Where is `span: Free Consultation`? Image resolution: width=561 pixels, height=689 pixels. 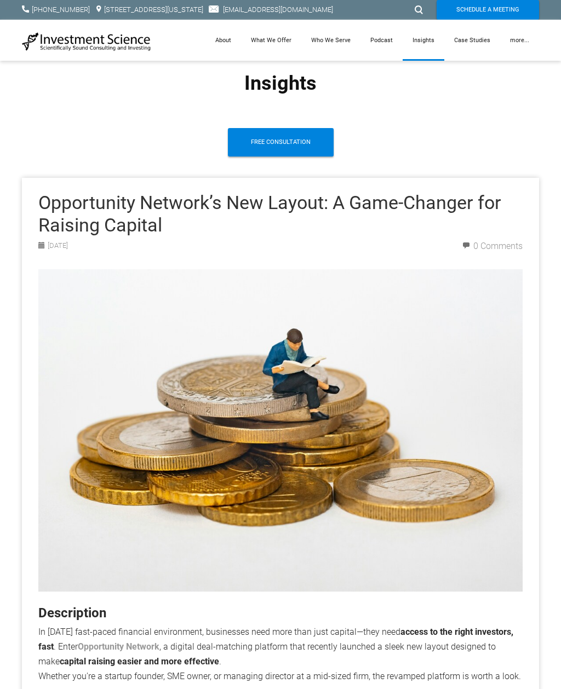 span: Free Consultation is located at coordinates (280, 142).